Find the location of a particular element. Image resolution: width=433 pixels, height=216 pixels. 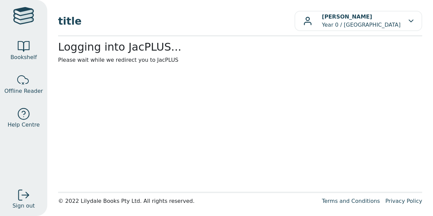

span: title is located at coordinates (176, 21).